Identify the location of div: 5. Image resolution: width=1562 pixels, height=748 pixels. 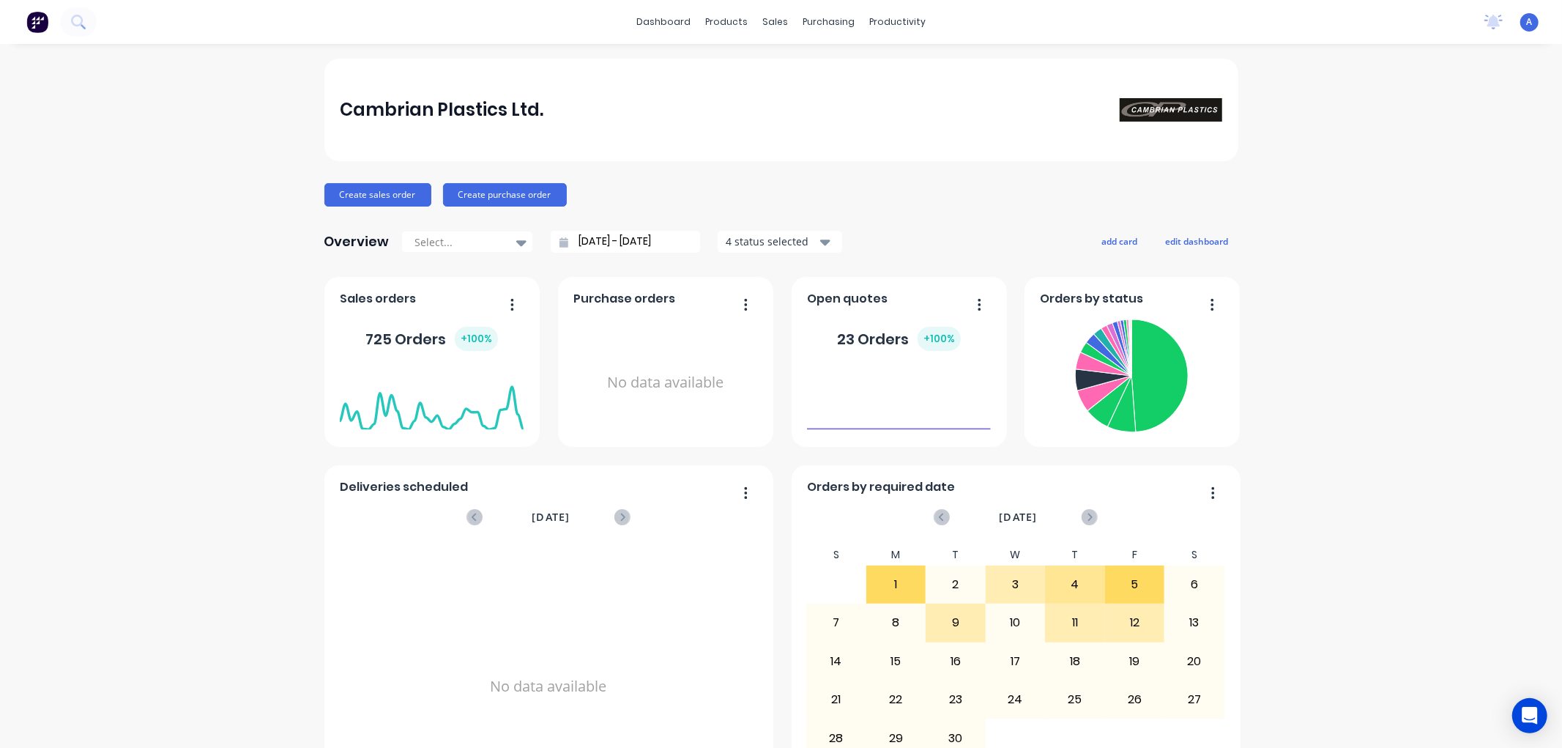
(1135, 584).